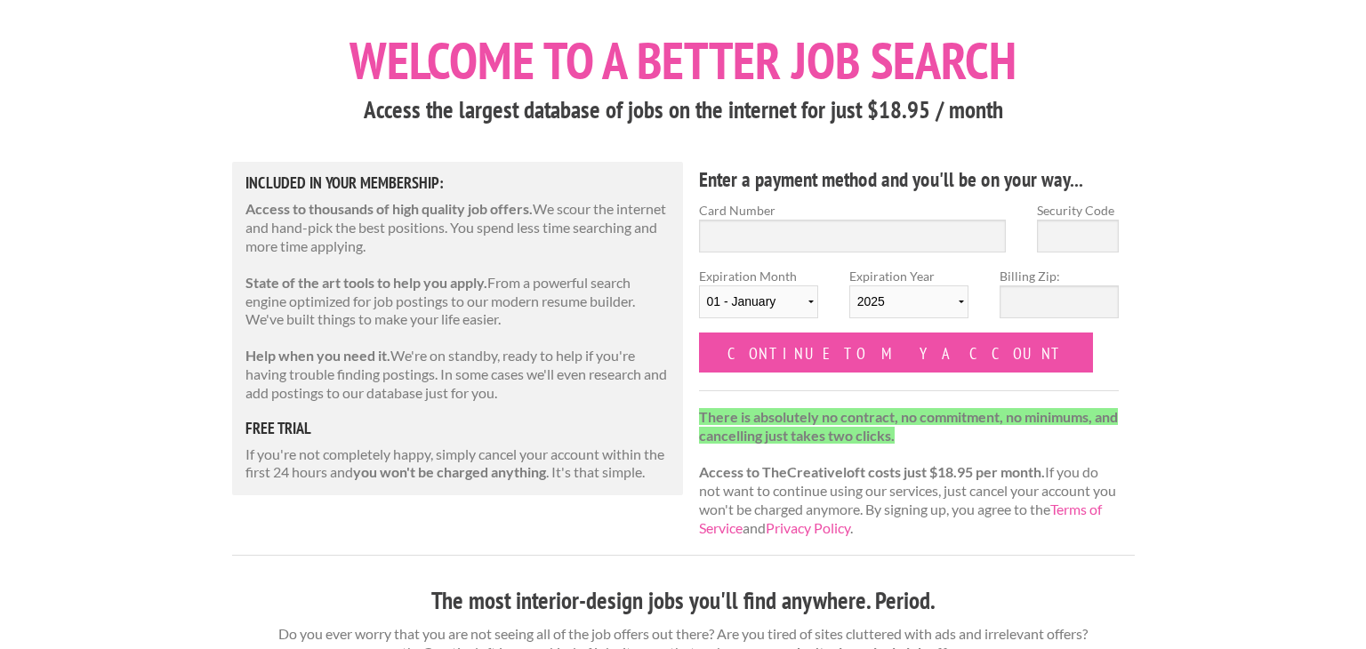 This screenshot has height=649, width=1366. What do you see at coordinates (449, 471) in the screenshot?
I see `strong: you won't be charged anything` at bounding box center [449, 471].